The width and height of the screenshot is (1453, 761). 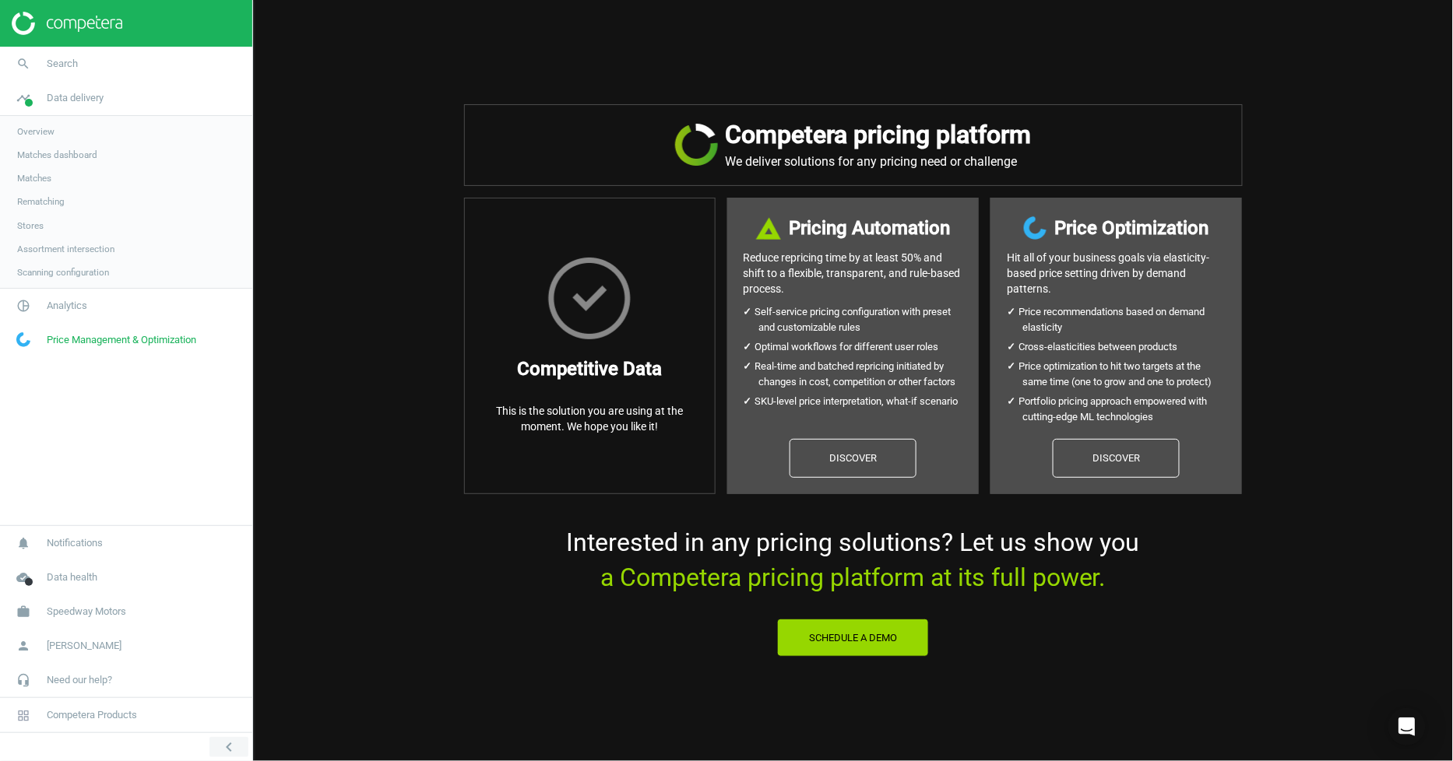 What do you see at coordinates (852, 273) in the screenshot?
I see `p: Reduce repricing time by at least 50% and shift to a flexible, transparent, and rule-based process.` at bounding box center [852, 273].